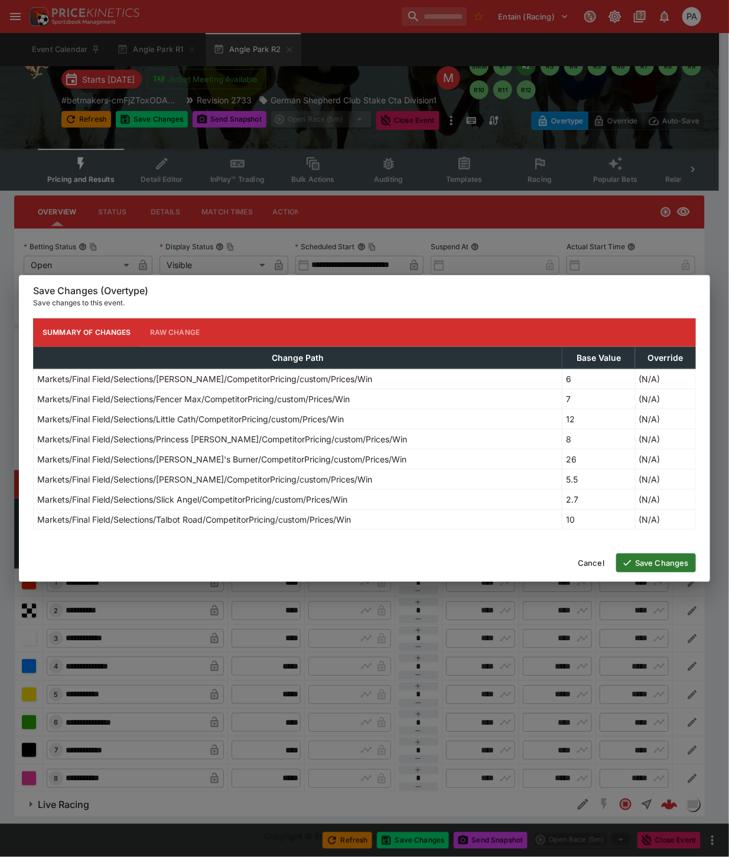  I want to click on button: Cancel, so click(591, 563).